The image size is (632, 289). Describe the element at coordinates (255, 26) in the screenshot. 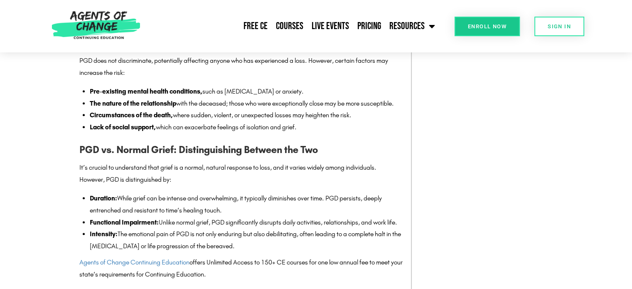

I see `a: Free CE` at that location.